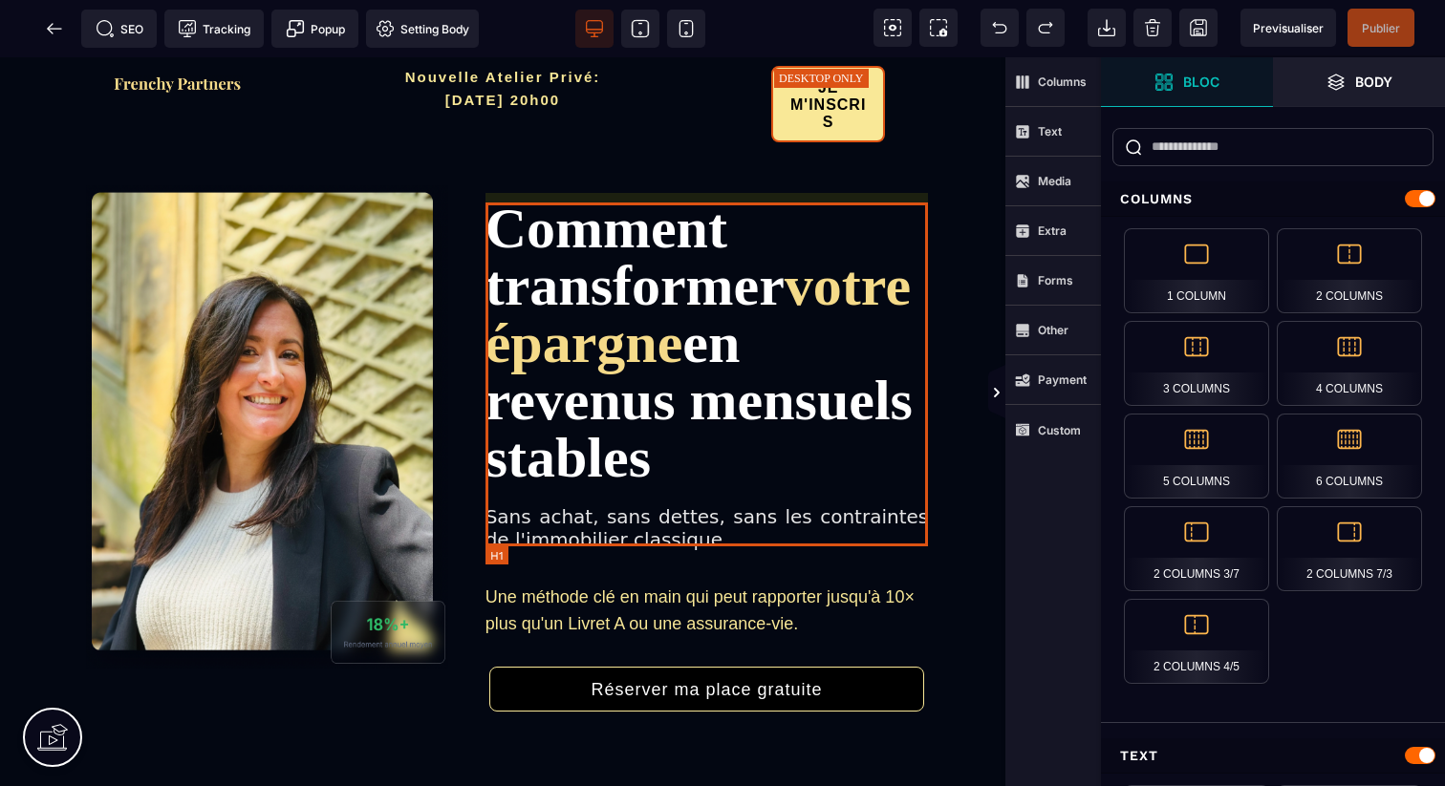 The height and width of the screenshot is (786, 1445). Describe the element at coordinates (697, 257) in the screenshot. I see `span: votre épargne` at that location.